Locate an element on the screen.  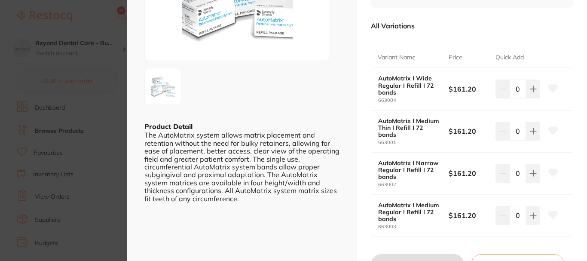
p: All Variations is located at coordinates (393, 26).